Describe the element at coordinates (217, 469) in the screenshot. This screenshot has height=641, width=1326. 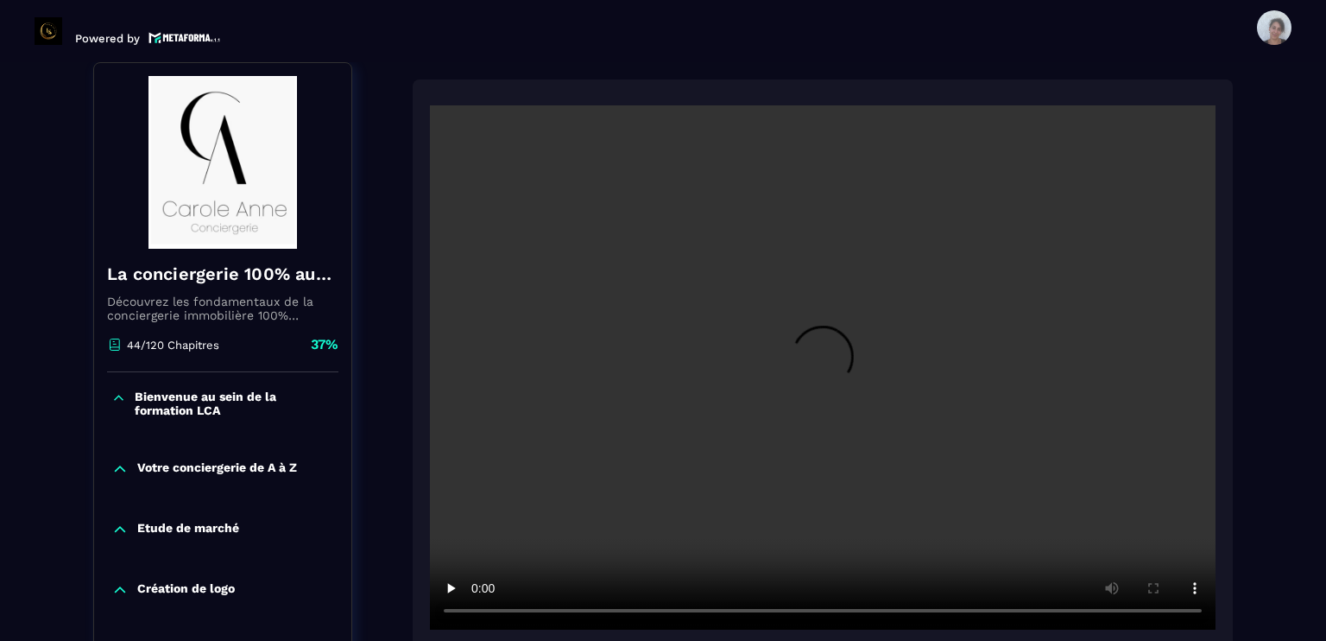
I see `p: Votre conciergerie de A à Z` at that location.